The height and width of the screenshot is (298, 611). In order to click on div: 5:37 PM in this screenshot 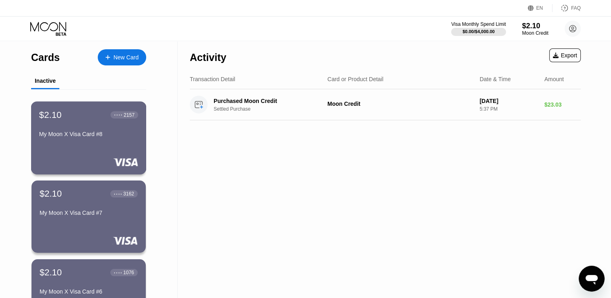, I will do `click(509, 109)`.